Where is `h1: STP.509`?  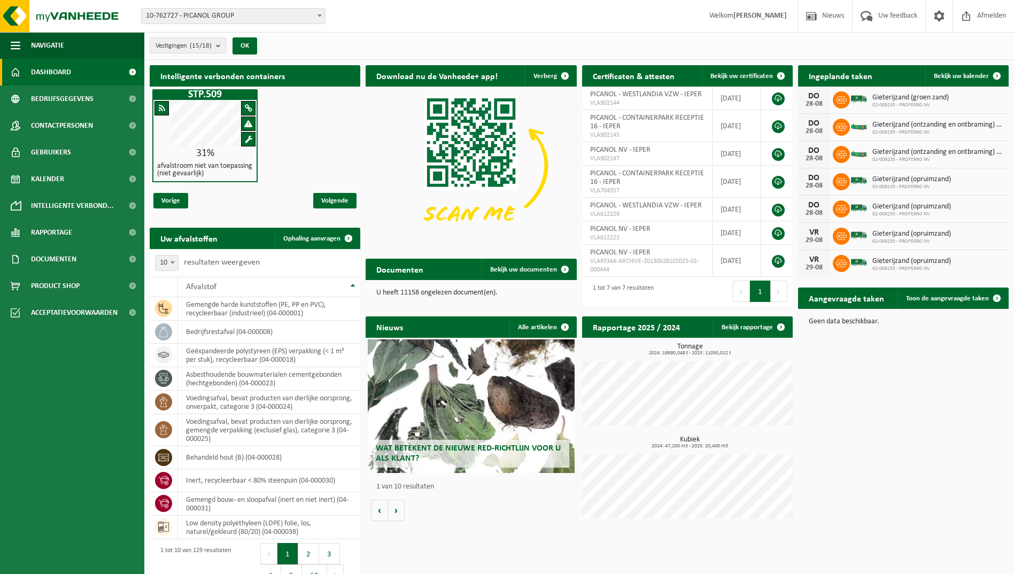
h1: STP.509 is located at coordinates (205, 95).